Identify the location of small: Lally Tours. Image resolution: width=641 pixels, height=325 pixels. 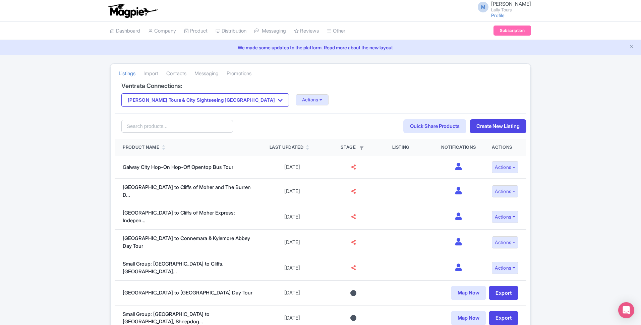
(511, 10).